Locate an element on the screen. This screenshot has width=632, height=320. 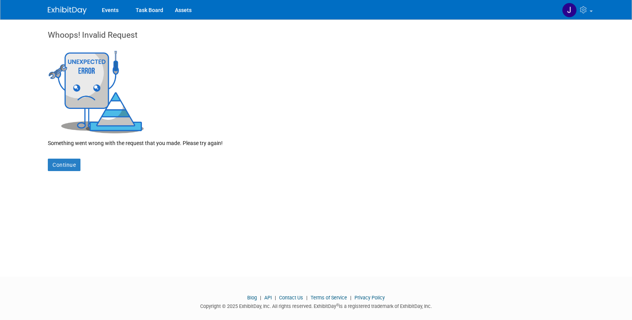
a: Terms of Service is located at coordinates (329, 297).